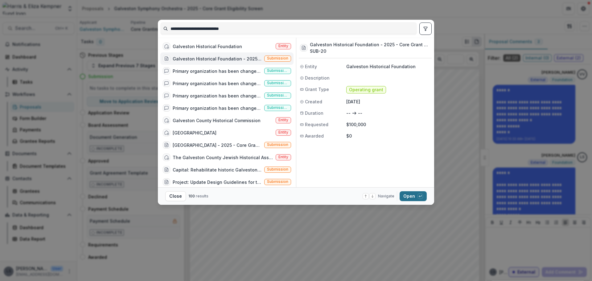  What do you see at coordinates (370, 44) in the screenshot?
I see `h3: Galveston Historical Foundation - 2025 - Core Grant Request` at bounding box center [370, 44].